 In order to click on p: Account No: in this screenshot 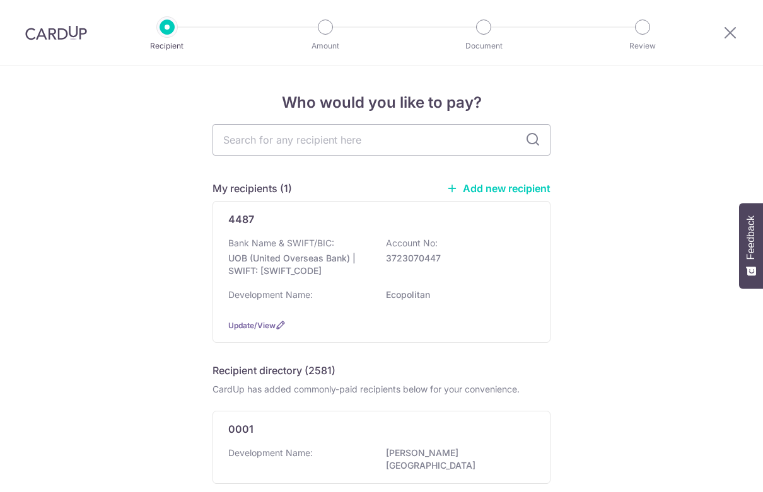, I will do `click(412, 243)`.